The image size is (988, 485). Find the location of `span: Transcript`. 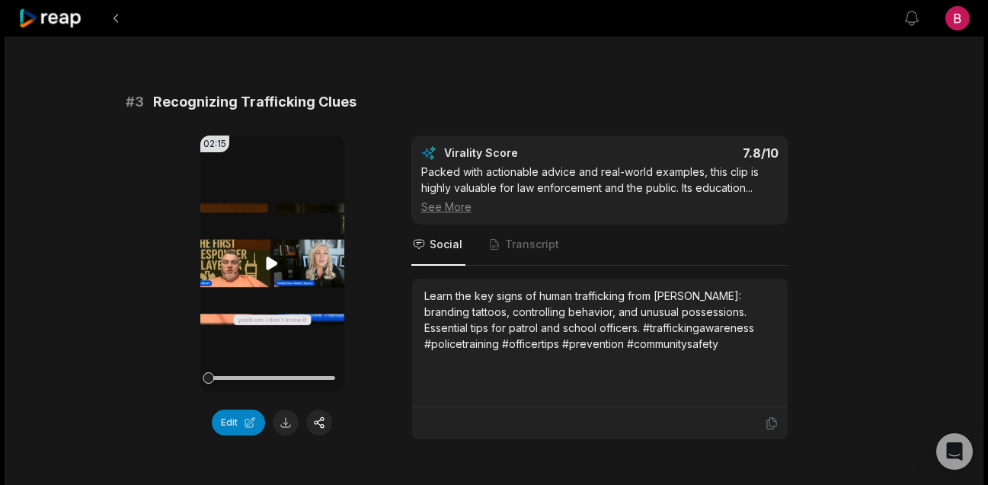

span: Transcript is located at coordinates (532, 244).